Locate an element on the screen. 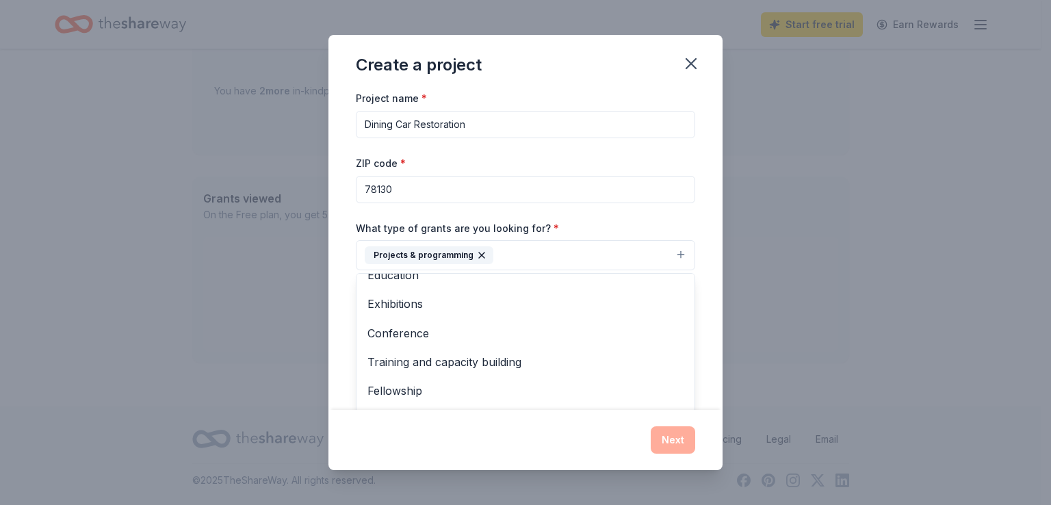  span: Conference is located at coordinates (526, 333).